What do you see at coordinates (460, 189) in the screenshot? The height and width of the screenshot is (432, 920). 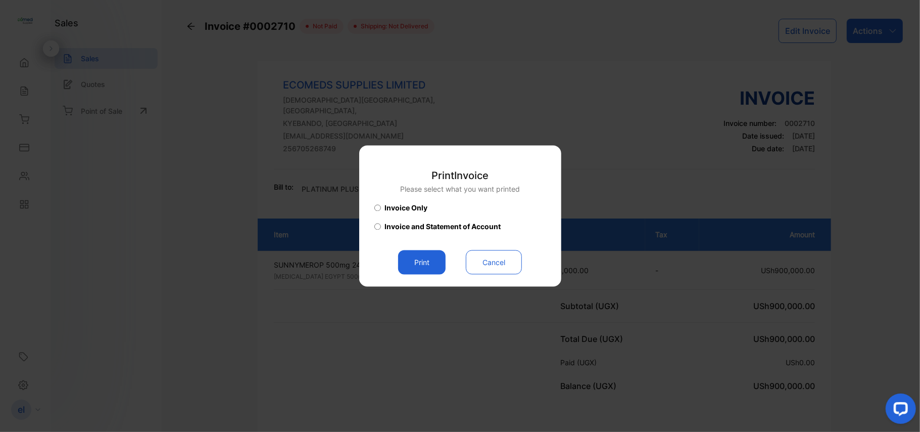 I see `p: Please select what you want printed` at bounding box center [460, 189].